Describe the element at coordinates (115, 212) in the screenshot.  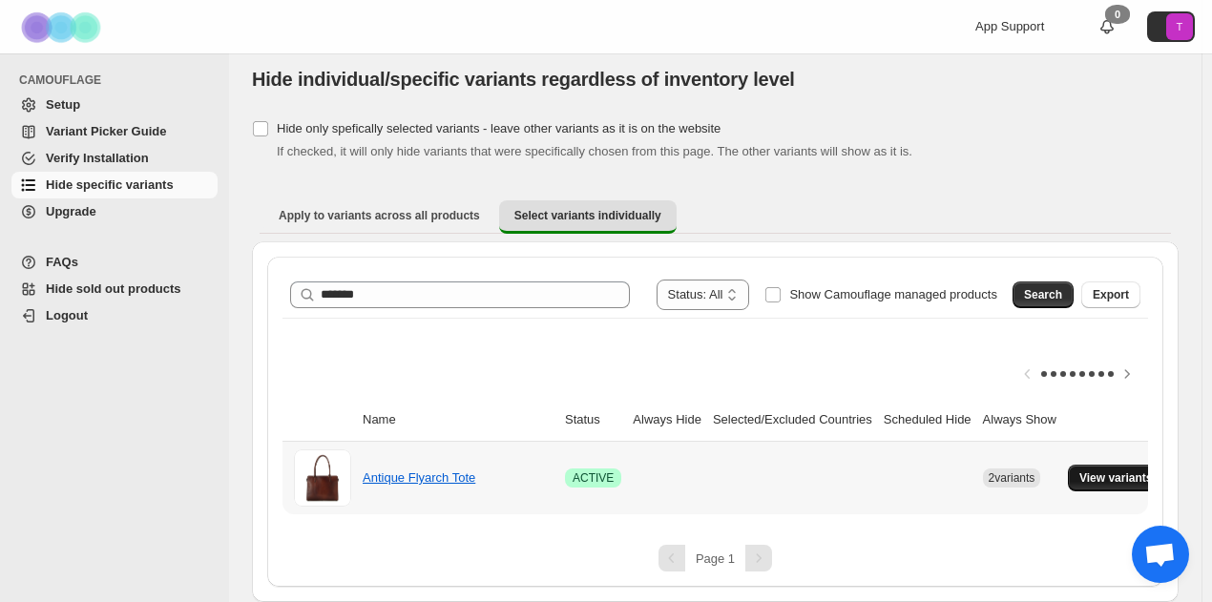
I see `a: Upgrade` at that location.